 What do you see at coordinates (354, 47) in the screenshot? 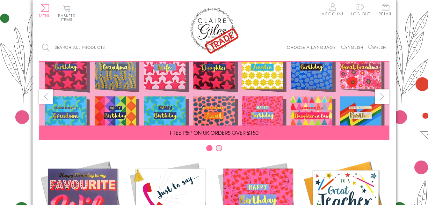
I see `label: English` at bounding box center [354, 47].